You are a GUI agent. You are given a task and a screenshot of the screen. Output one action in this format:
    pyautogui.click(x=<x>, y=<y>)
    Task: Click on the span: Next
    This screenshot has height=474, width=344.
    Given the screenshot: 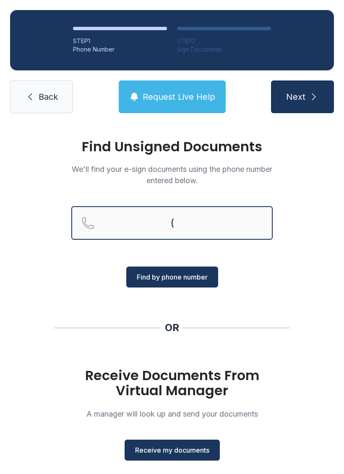 What is the action you would take?
    pyautogui.click(x=295, y=97)
    